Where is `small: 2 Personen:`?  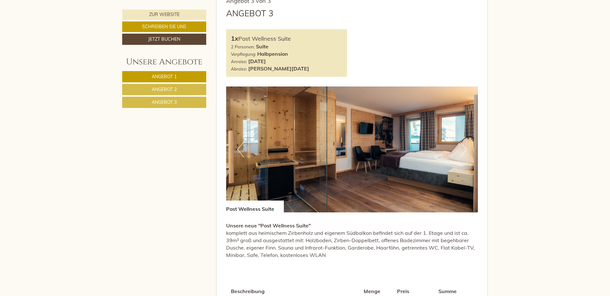
small: 2 Personen: is located at coordinates (243, 47).